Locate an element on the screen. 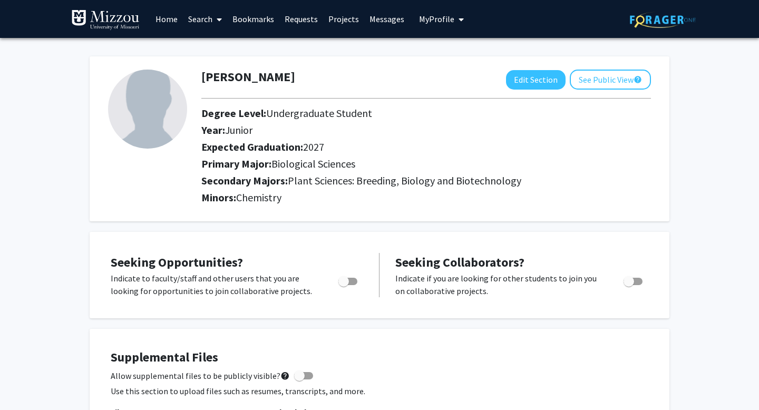 The height and width of the screenshot is (410, 759). button: See Public View is located at coordinates (611, 80).